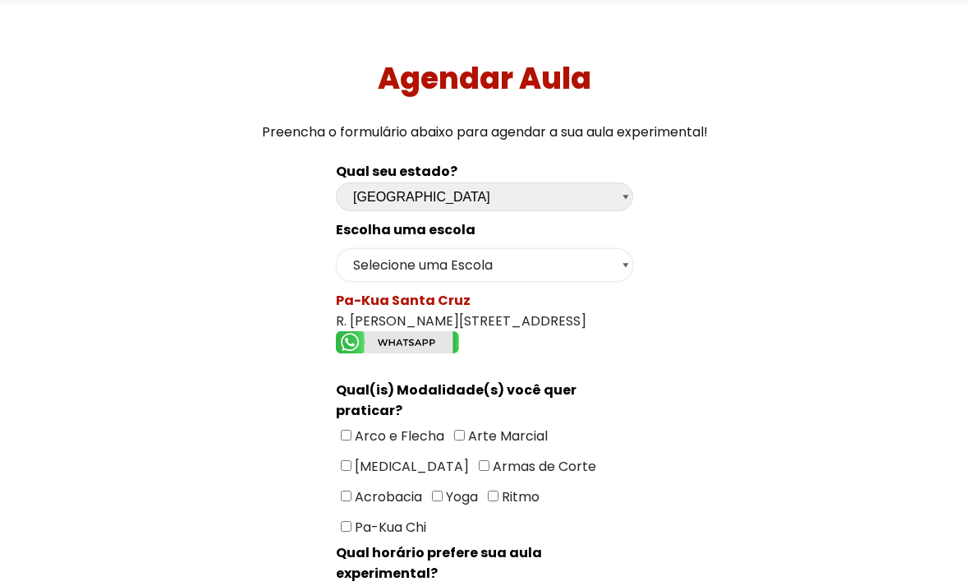 The height and width of the screenshot is (586, 969). Describe the element at coordinates (406, 229) in the screenshot. I see `spam: Escolha uma escola` at that location.